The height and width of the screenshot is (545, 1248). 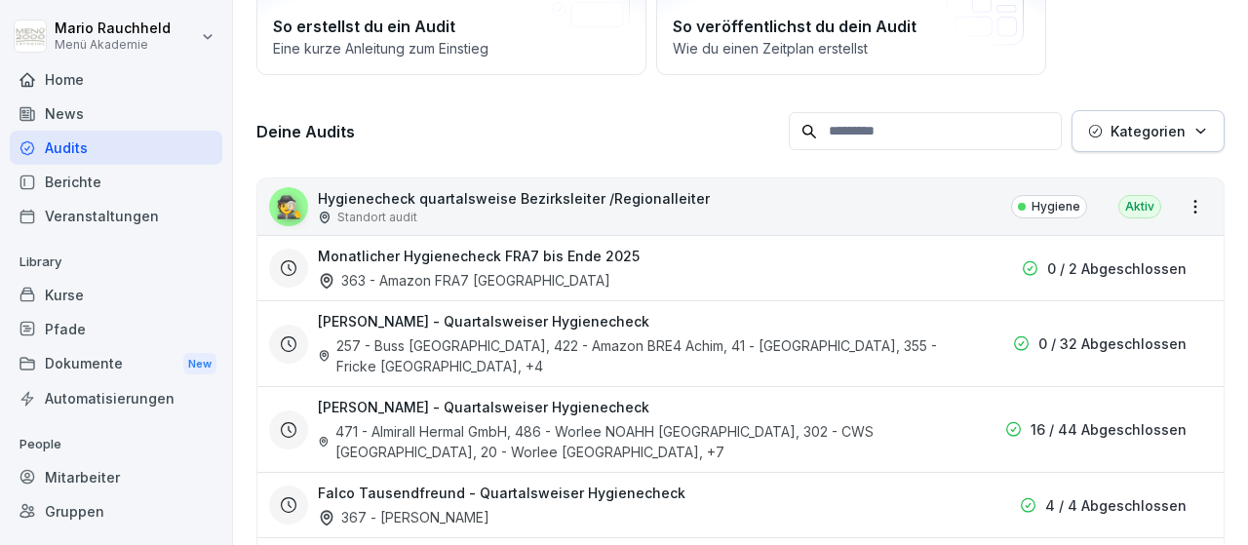 I want to click on div: New, so click(x=200, y=364).